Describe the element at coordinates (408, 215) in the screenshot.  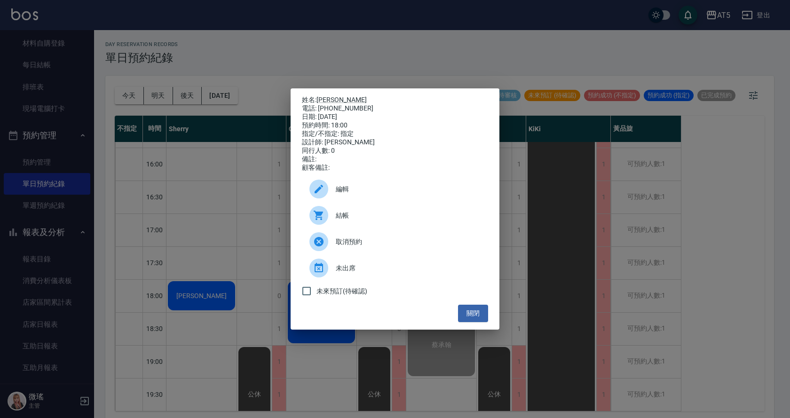
I see `span: 結帳` at that location.